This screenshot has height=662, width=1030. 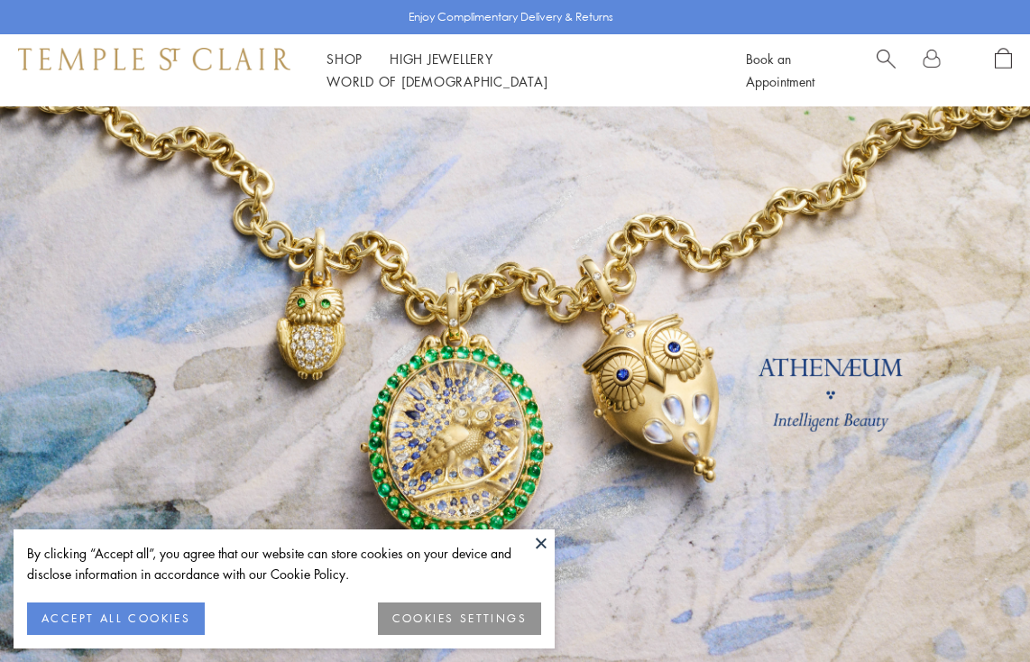 I want to click on a: High JewelleryHigh Jewellery, so click(x=441, y=59).